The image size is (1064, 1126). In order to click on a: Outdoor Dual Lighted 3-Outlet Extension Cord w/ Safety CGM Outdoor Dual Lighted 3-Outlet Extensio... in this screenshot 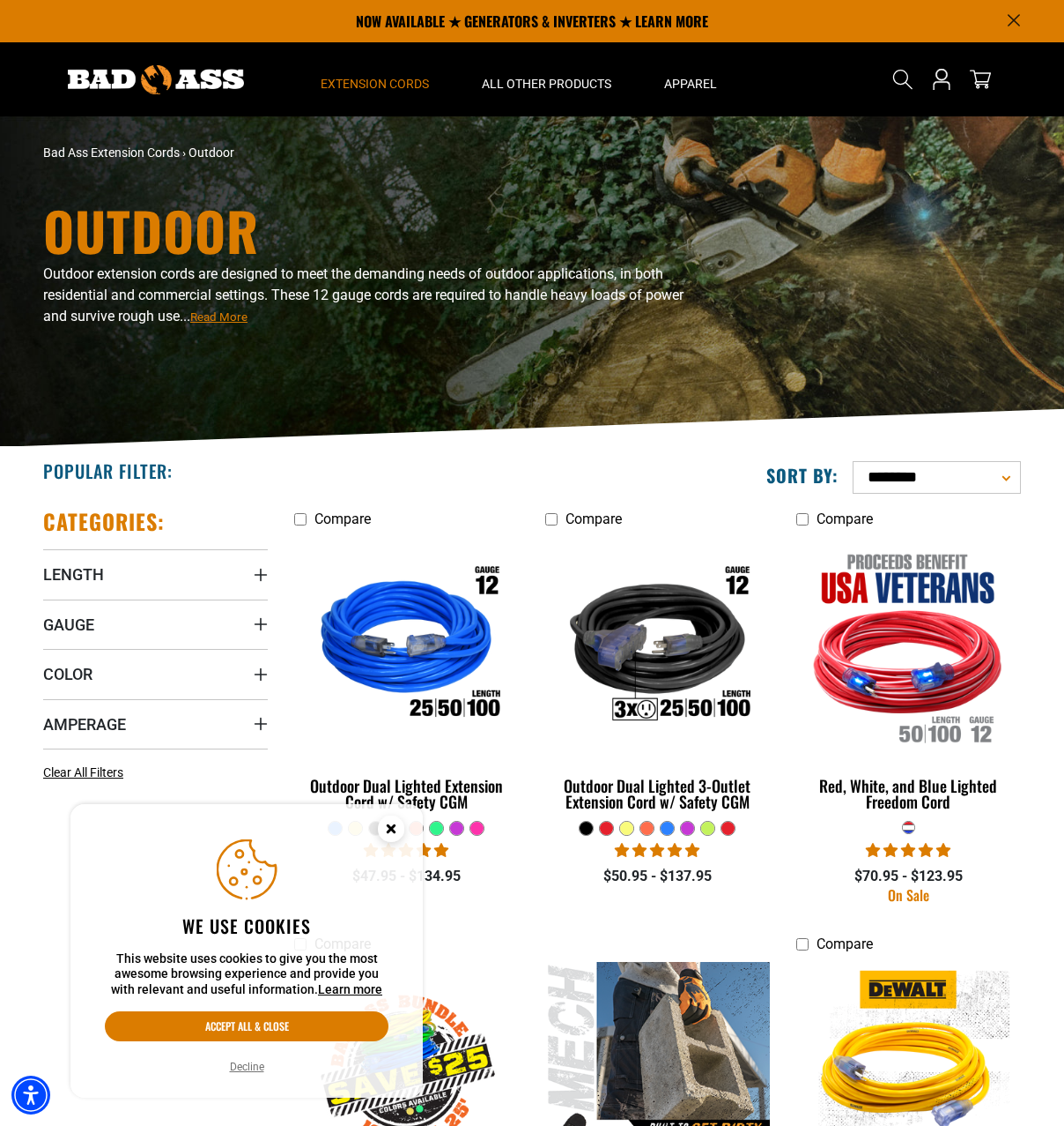, I will do `click(657, 677)`.